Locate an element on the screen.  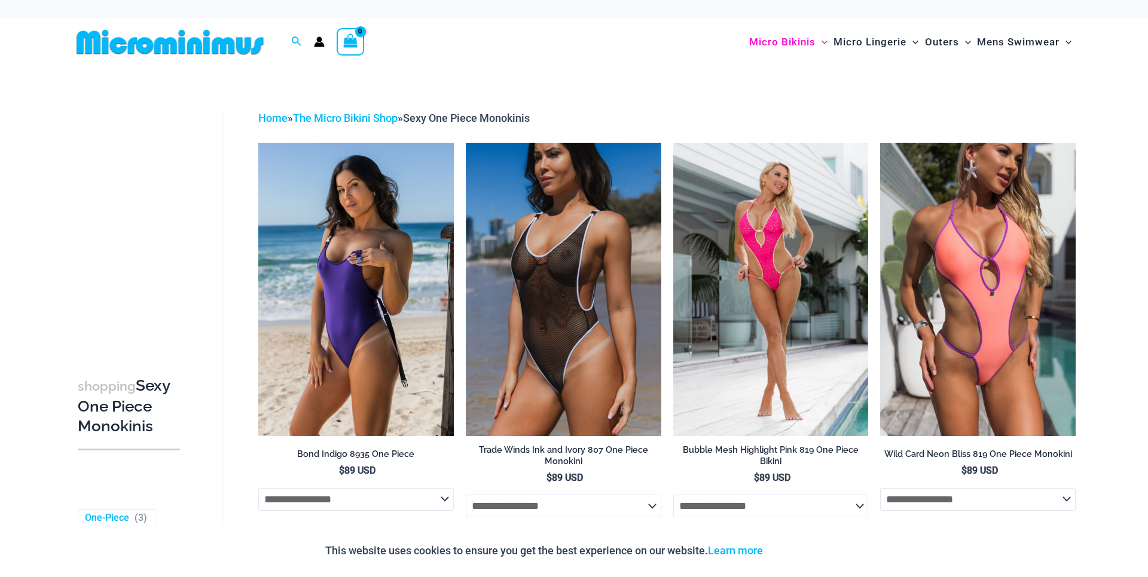
a: Learn more is located at coordinates (735, 551).